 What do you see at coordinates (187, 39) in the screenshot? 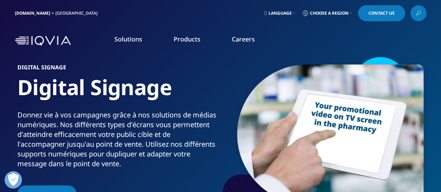
I see `a: Products` at bounding box center [187, 39].